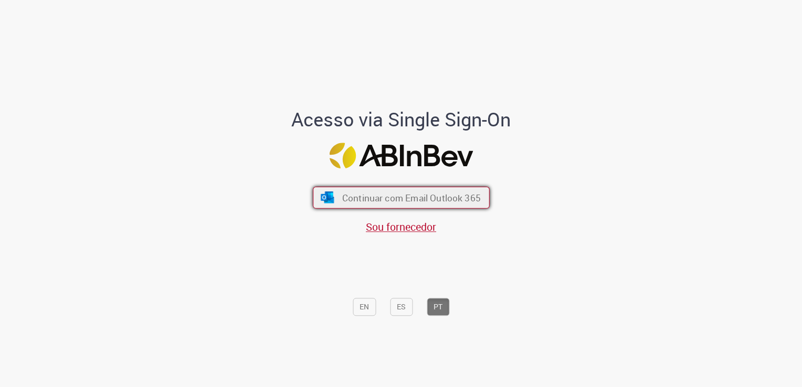 This screenshot has height=387, width=802. What do you see at coordinates (411, 198) in the screenshot?
I see `span: Continuar com Email Outlook 365` at bounding box center [411, 198].